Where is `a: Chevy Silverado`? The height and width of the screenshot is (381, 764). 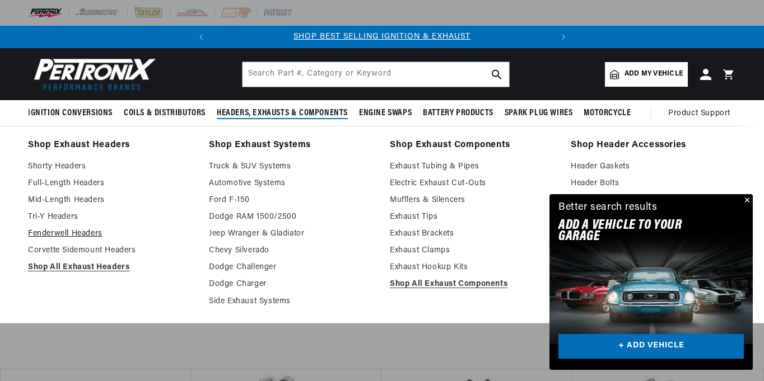 a: Chevy Silverado is located at coordinates (291, 251).